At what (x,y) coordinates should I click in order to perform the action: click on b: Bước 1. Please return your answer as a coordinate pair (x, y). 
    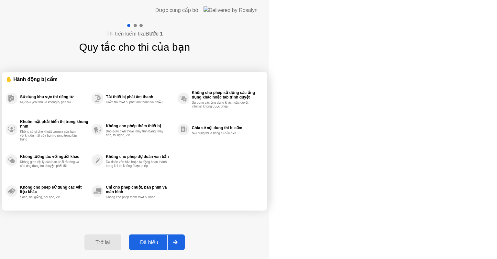
    Looking at the image, I should click on (154, 34).